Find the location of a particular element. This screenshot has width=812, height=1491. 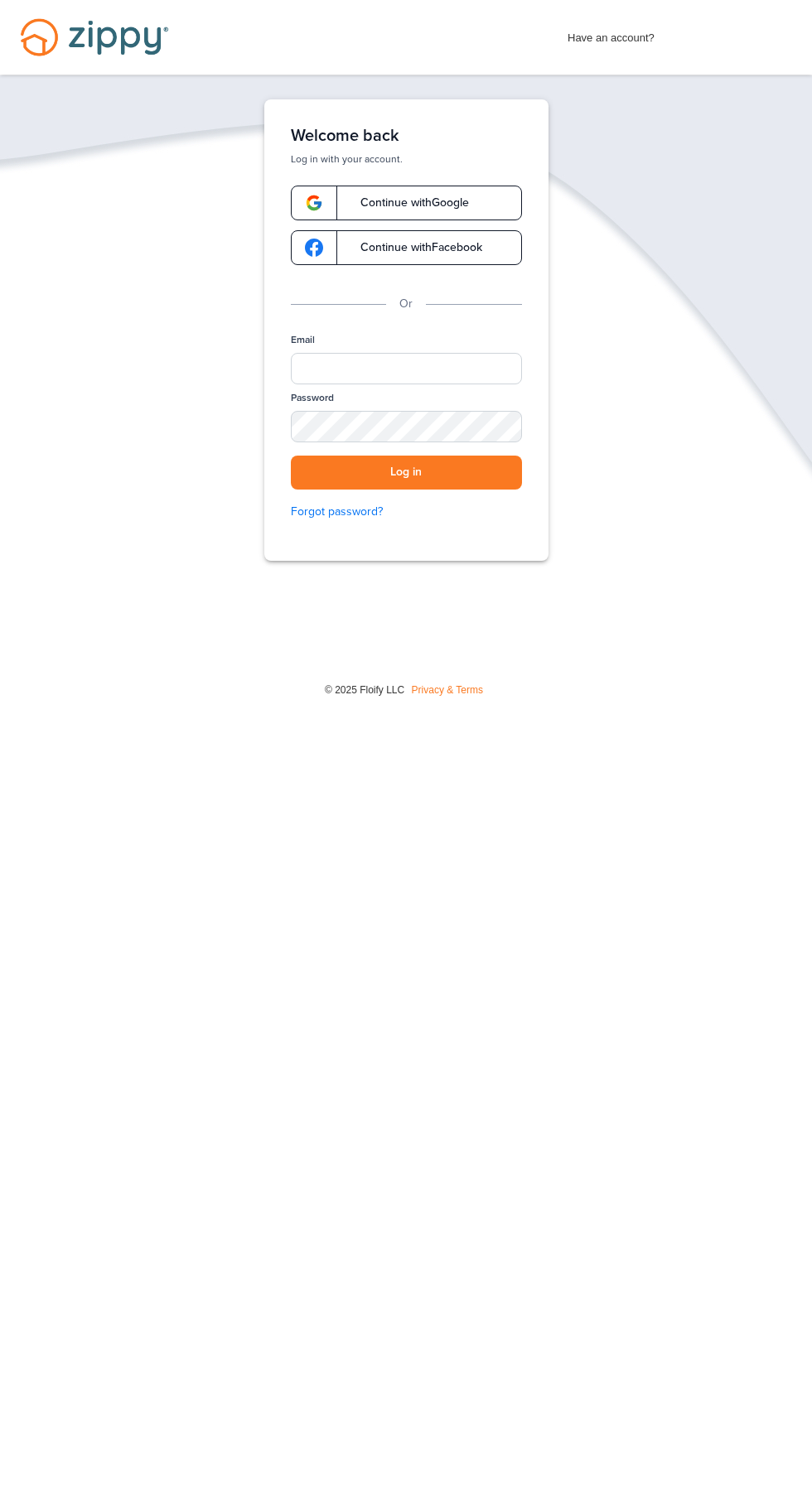

span: Continue with Facebook is located at coordinates (413, 248).